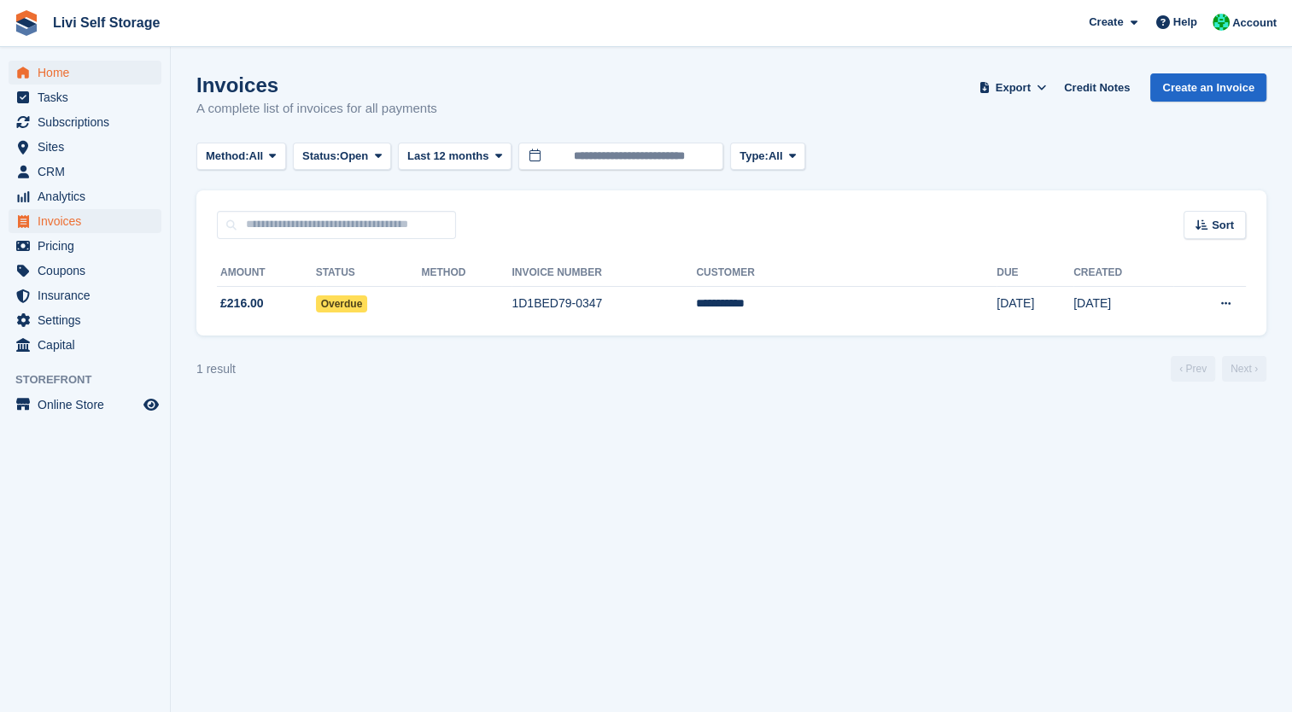  What do you see at coordinates (1255, 23) in the screenshot?
I see `span: Account` at bounding box center [1255, 23].